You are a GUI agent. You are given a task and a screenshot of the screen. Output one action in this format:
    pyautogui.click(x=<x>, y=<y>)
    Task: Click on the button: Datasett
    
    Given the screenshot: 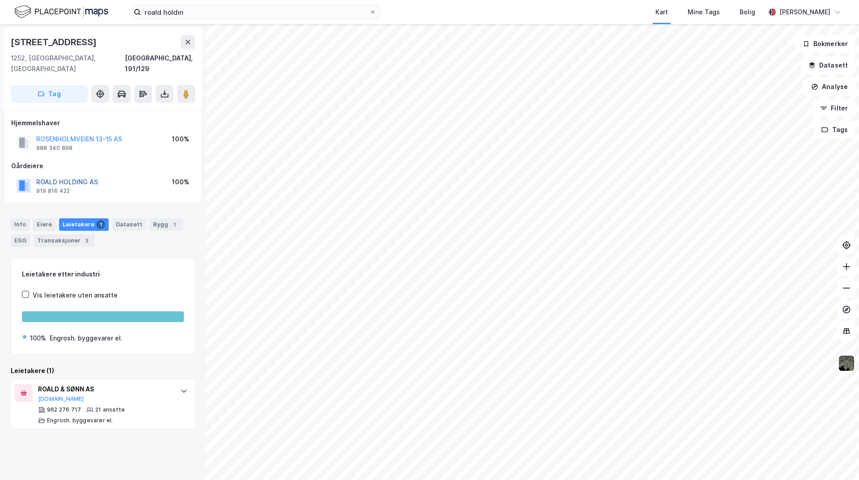 What is the action you would take?
    pyautogui.click(x=828, y=65)
    